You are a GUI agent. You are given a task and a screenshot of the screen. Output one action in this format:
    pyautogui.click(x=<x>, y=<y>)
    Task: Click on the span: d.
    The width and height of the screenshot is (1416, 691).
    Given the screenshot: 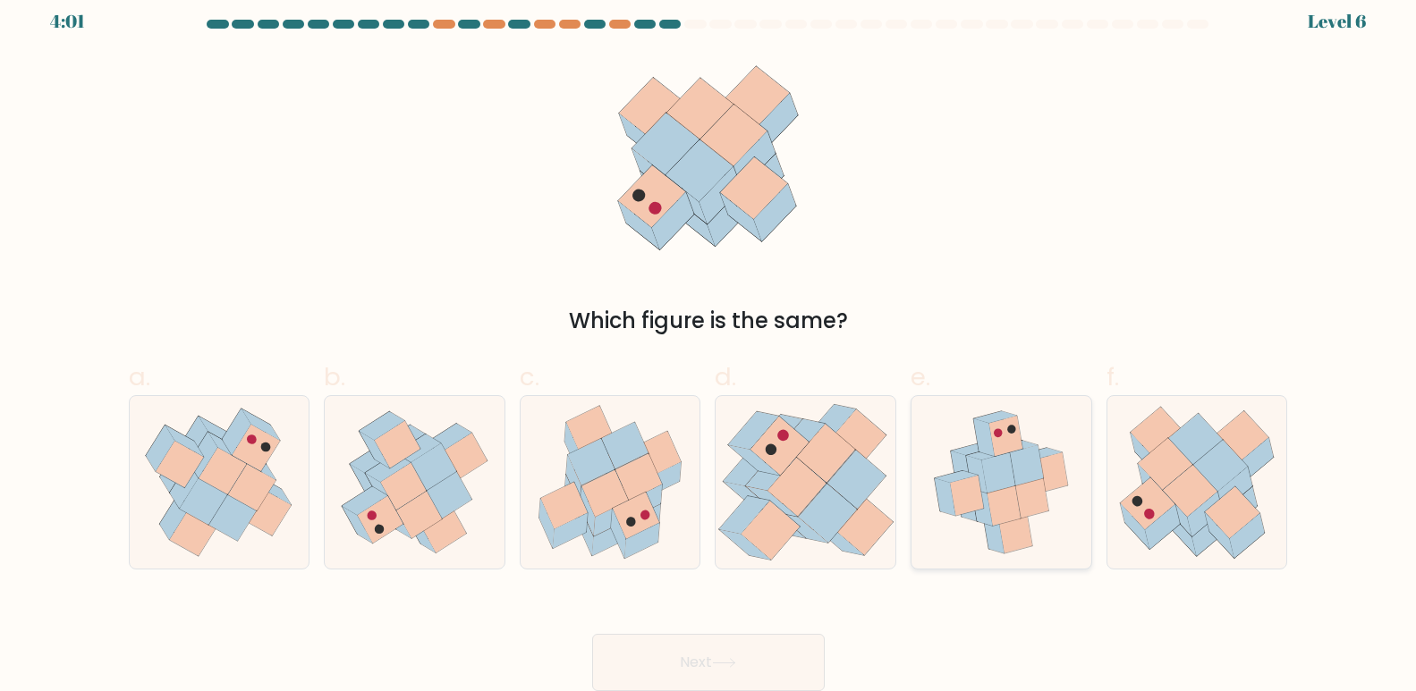 What is the action you would take?
    pyautogui.click(x=725, y=376)
    